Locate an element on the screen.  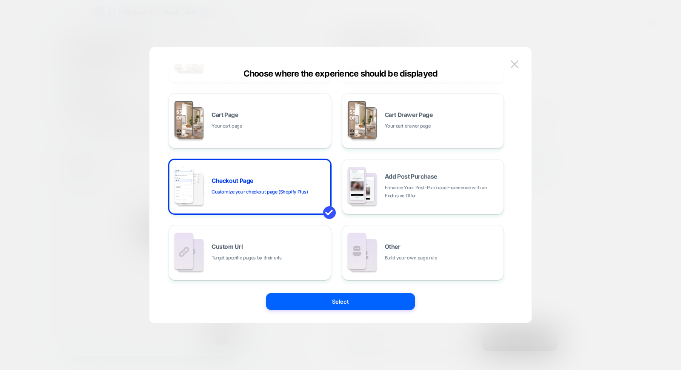
th: Total is located at coordinates (138, 94).